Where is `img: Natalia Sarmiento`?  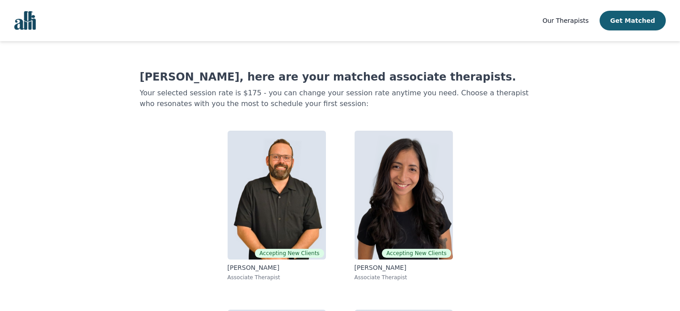
img: Natalia Sarmiento is located at coordinates (404, 195).